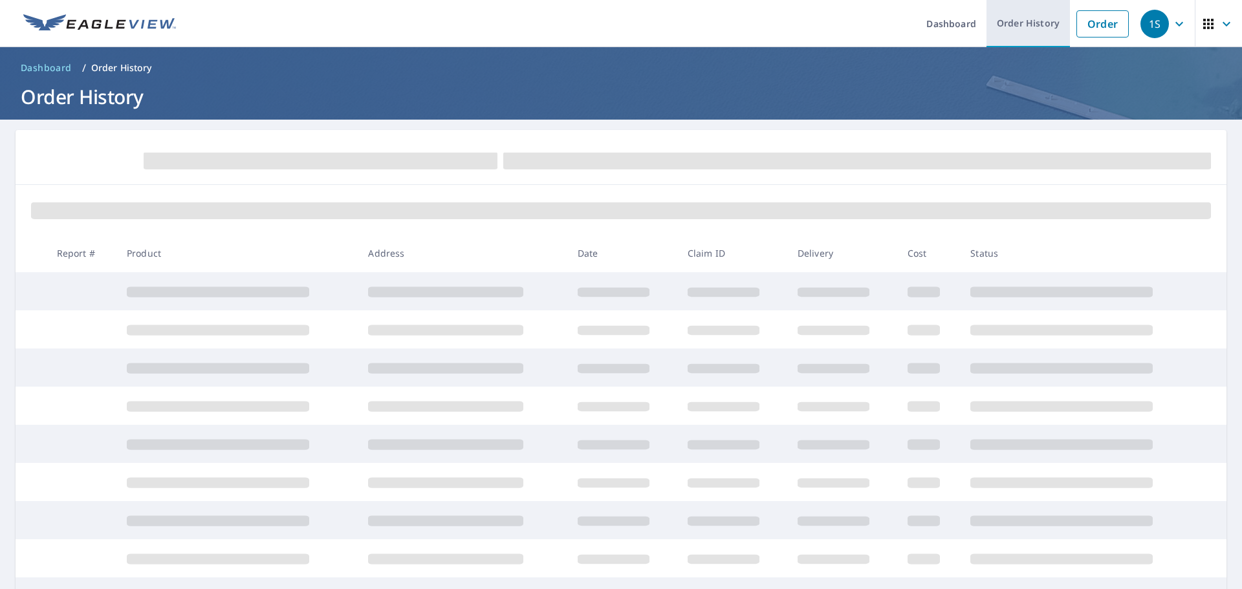 This screenshot has height=589, width=1242. I want to click on th: Delivery, so click(842, 253).